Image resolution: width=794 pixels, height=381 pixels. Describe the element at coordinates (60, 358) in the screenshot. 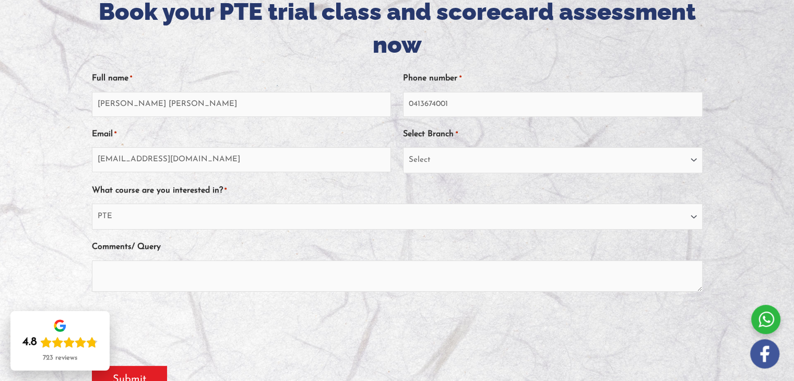

I see `div: 723 reviews` at that location.